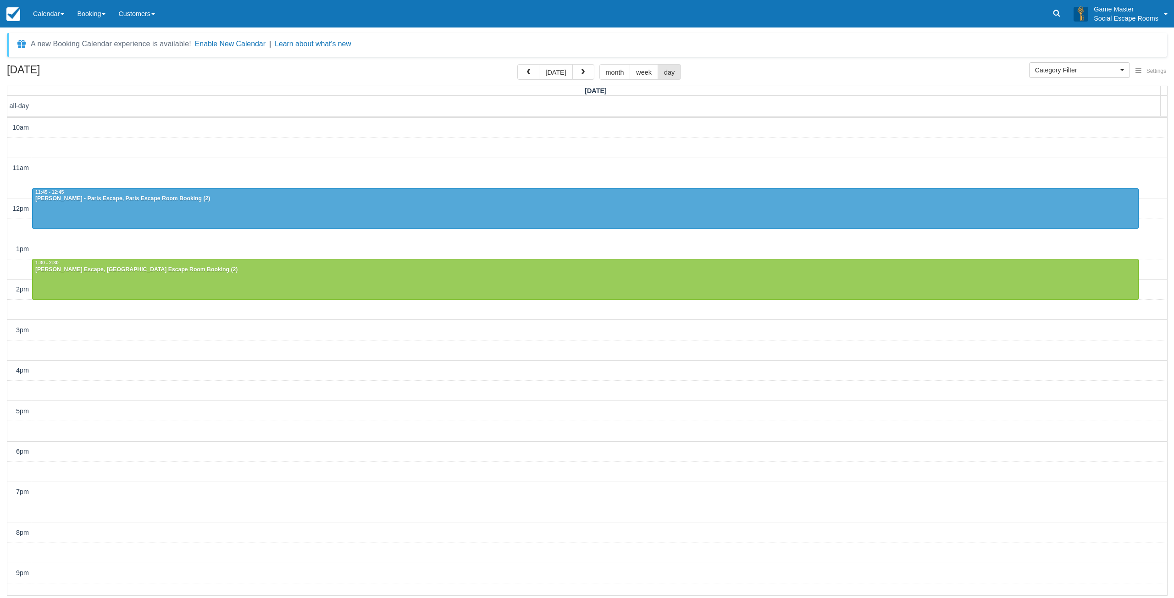  I want to click on span: 12pm, so click(21, 209).